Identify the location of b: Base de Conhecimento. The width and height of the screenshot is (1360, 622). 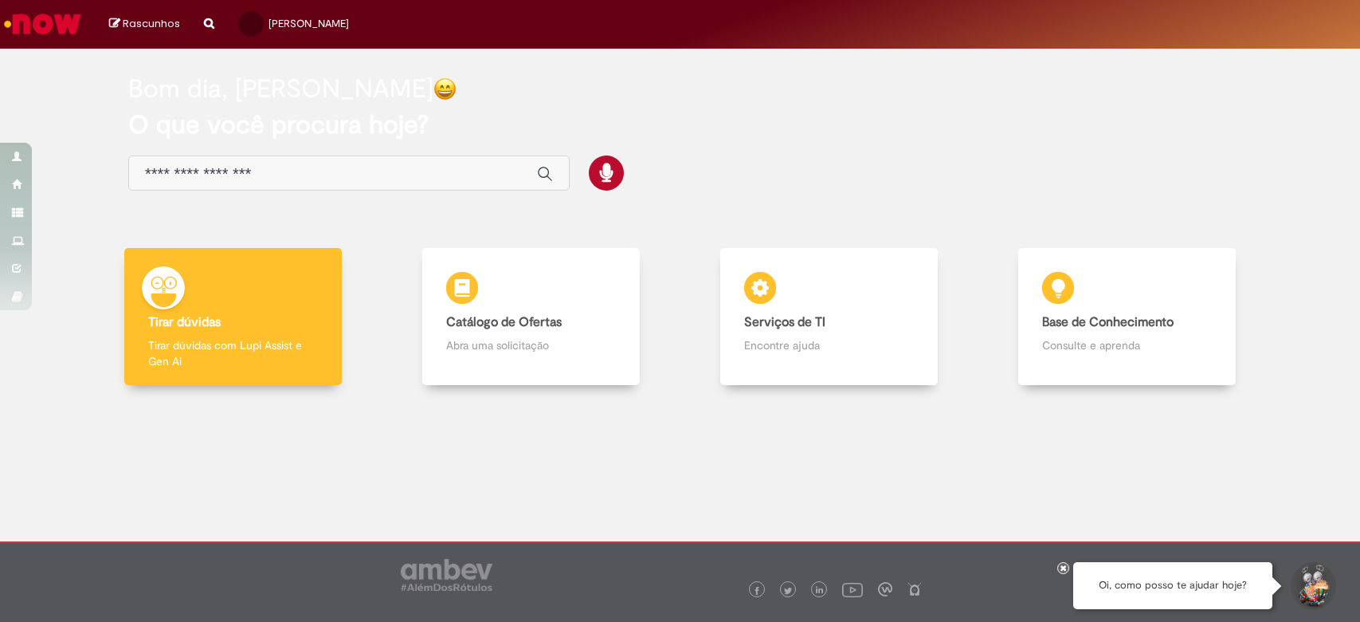
(1108, 322).